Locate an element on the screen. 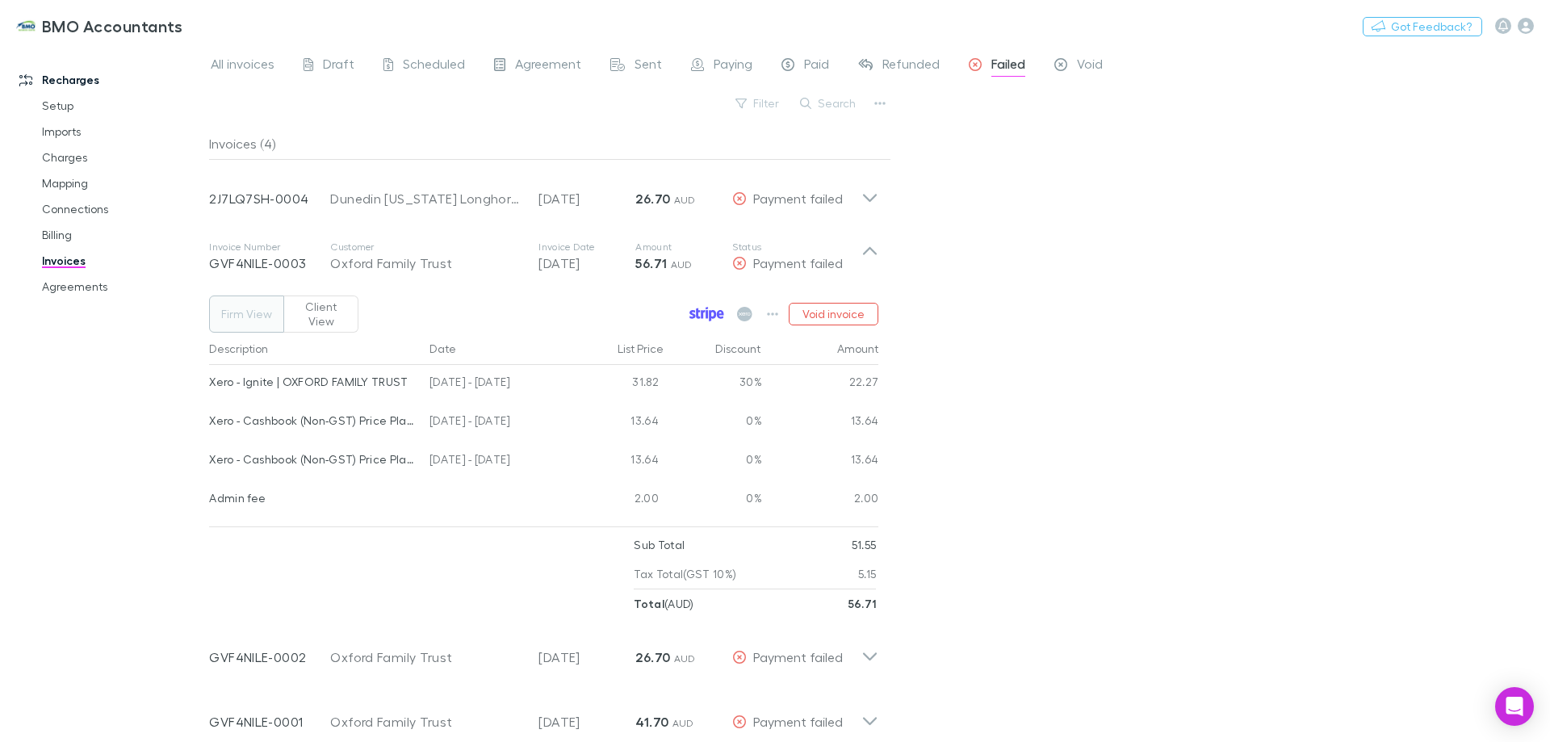 The height and width of the screenshot is (742, 1550). button: Client View is located at coordinates (321, 314).